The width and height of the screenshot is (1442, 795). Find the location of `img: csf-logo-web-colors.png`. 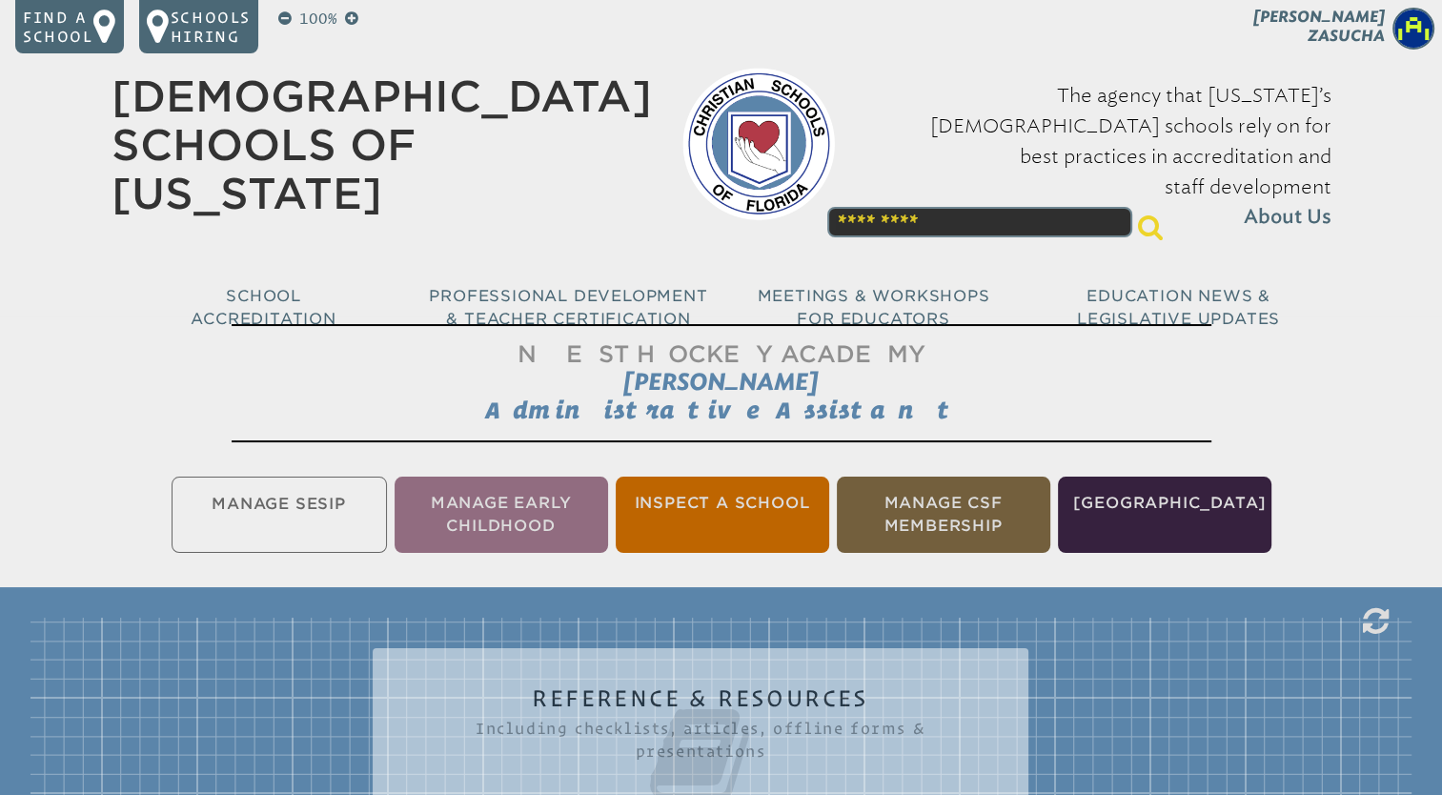

img: csf-logo-web-colors.png is located at coordinates (759, 144).